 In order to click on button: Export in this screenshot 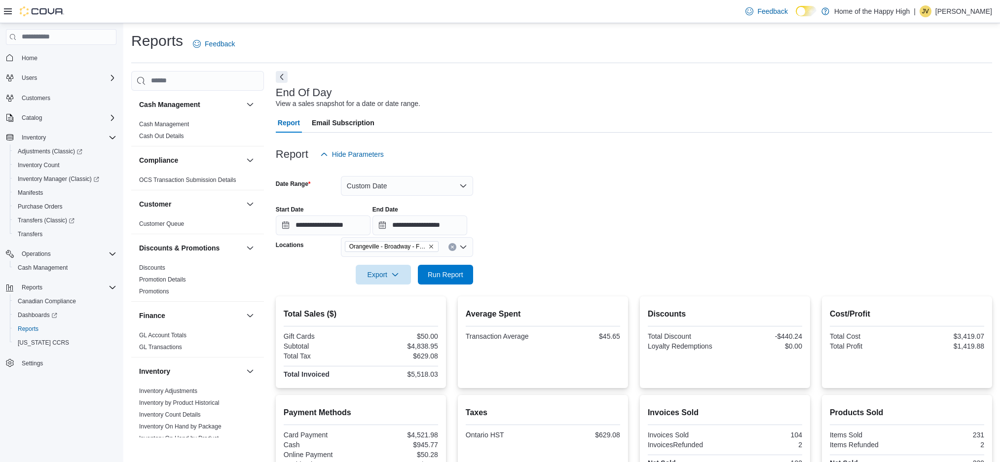, I will do `click(383, 275)`.